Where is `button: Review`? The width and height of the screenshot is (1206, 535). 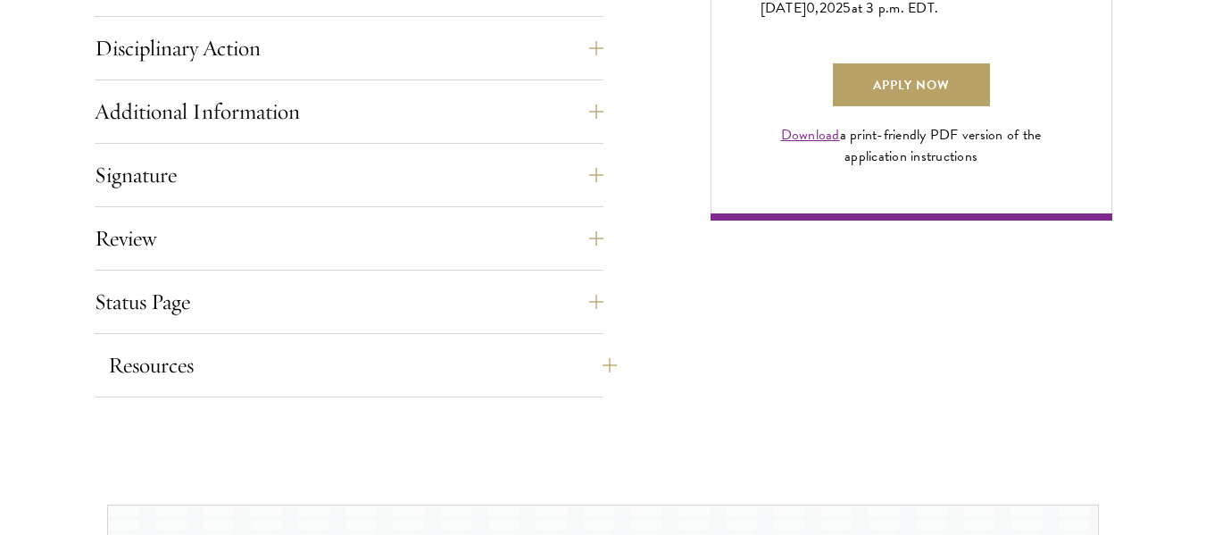 button: Review is located at coordinates (349, 238).